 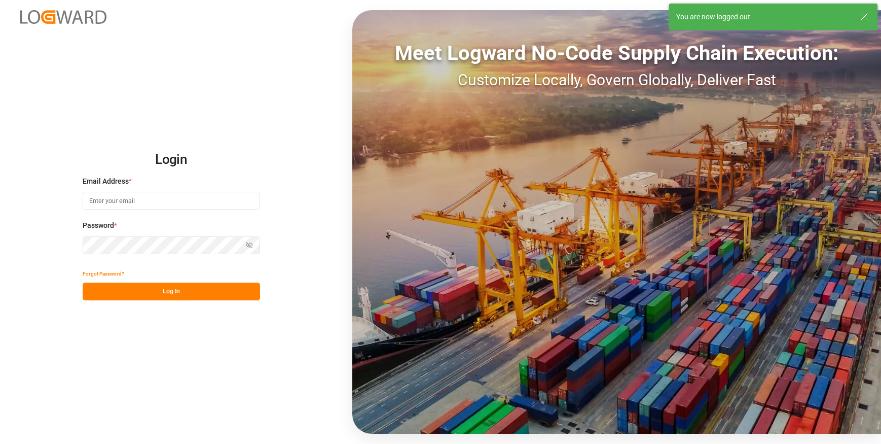 I want to click on div: You are now logged out, so click(x=763, y=17).